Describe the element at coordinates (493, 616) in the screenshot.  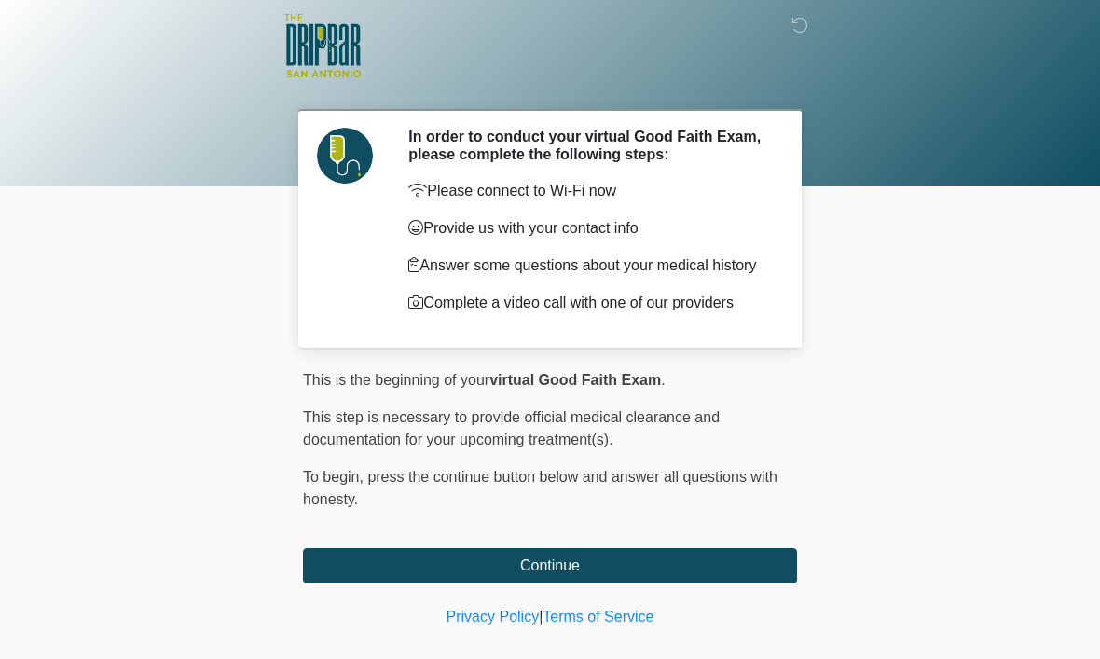
I see `a: Privacy Policy` at that location.